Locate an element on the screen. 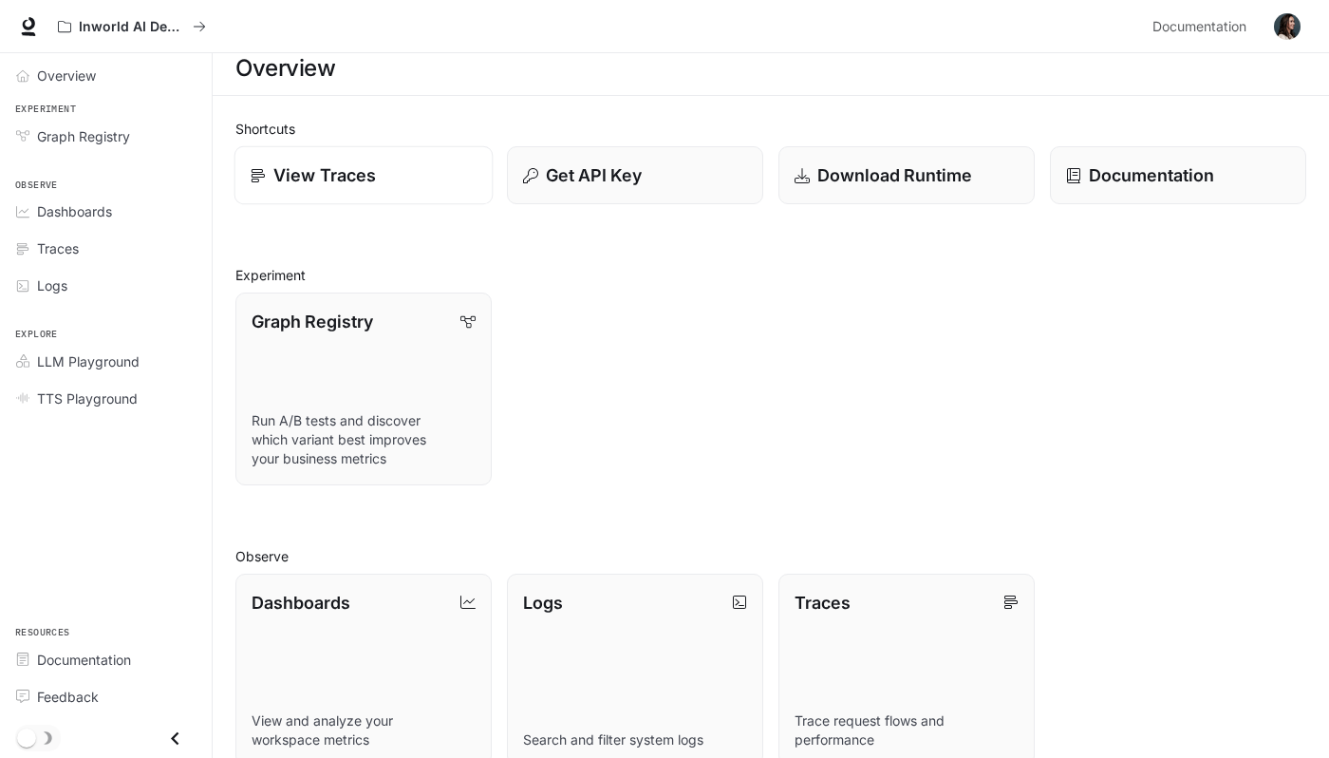 The height and width of the screenshot is (758, 1329). a: Graph RegistryRun A/B tests and discover which variant best improves your business metrics is located at coordinates (364, 388).